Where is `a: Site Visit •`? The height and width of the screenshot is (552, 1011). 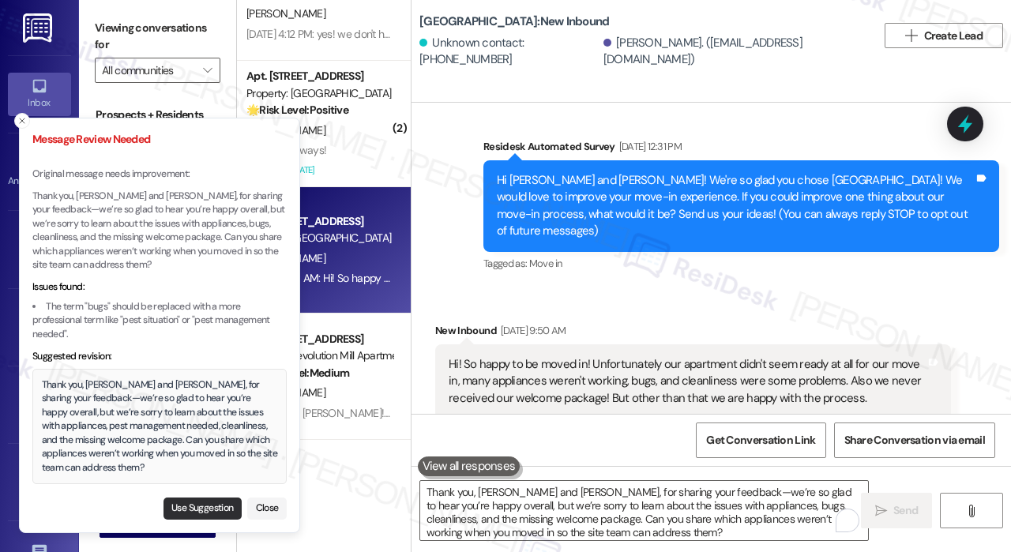
a: Site Visit • is located at coordinates (39, 250).